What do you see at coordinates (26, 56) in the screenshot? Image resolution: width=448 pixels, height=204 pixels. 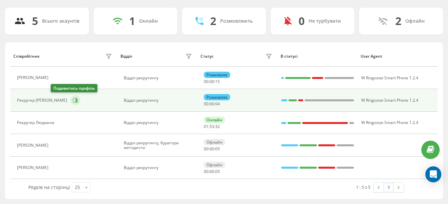 I see `div: Співробітник` at bounding box center [26, 56].